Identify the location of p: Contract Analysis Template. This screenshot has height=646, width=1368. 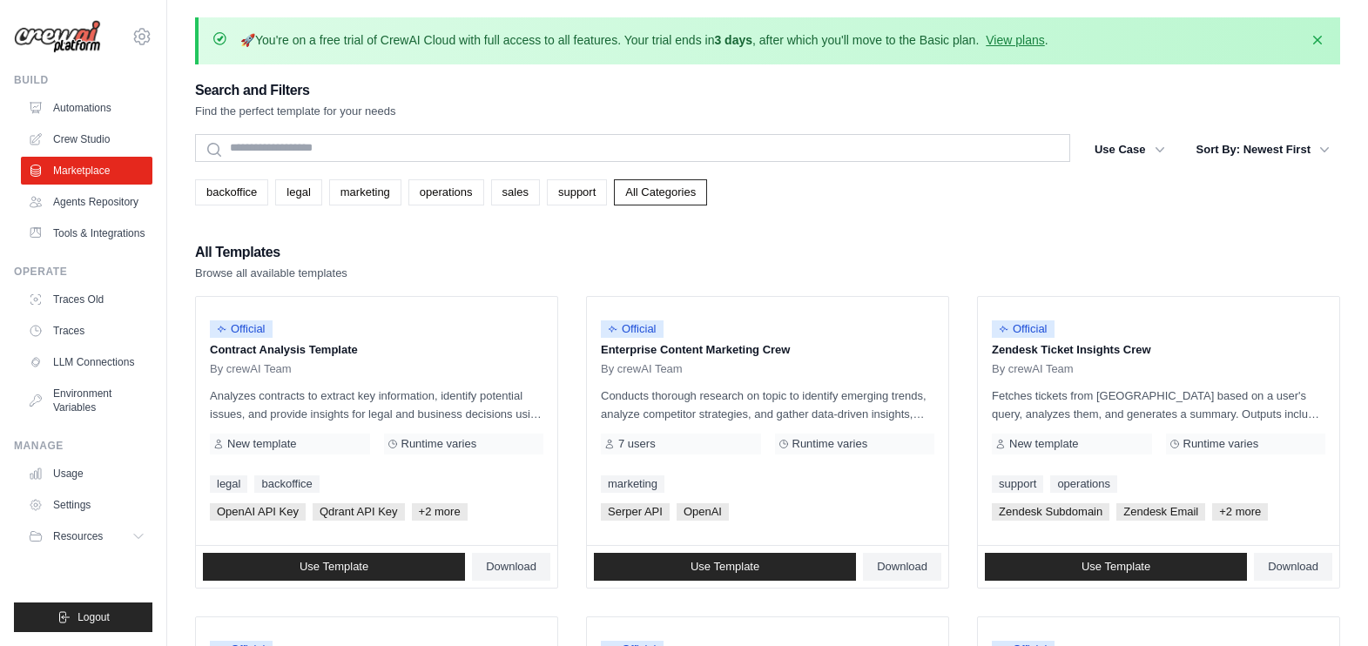
(376, 350).